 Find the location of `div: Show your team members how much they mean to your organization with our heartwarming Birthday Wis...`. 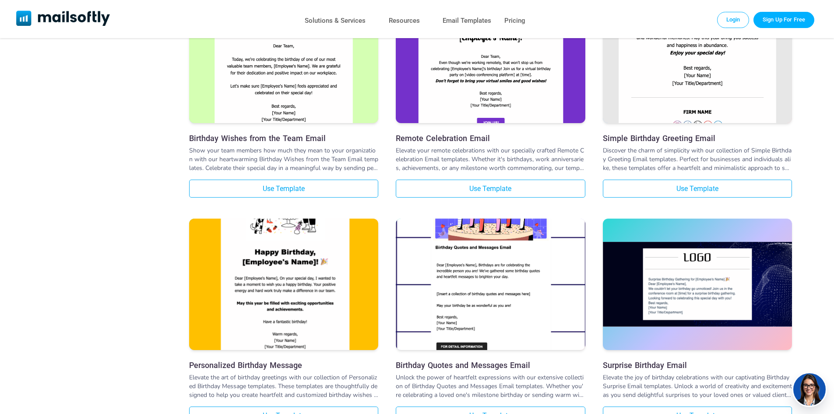

div: Show your team members how much they mean to your organization with our heartwarming Birthday Wis... is located at coordinates (284, 159).